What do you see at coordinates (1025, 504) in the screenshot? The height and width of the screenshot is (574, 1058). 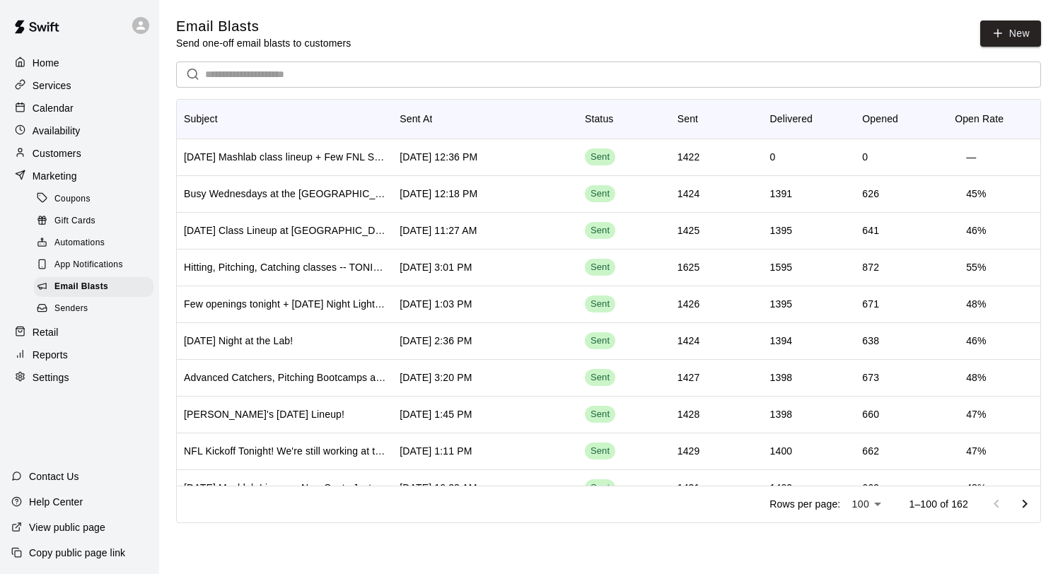 I see `button: Go to next page` at bounding box center [1025, 504].